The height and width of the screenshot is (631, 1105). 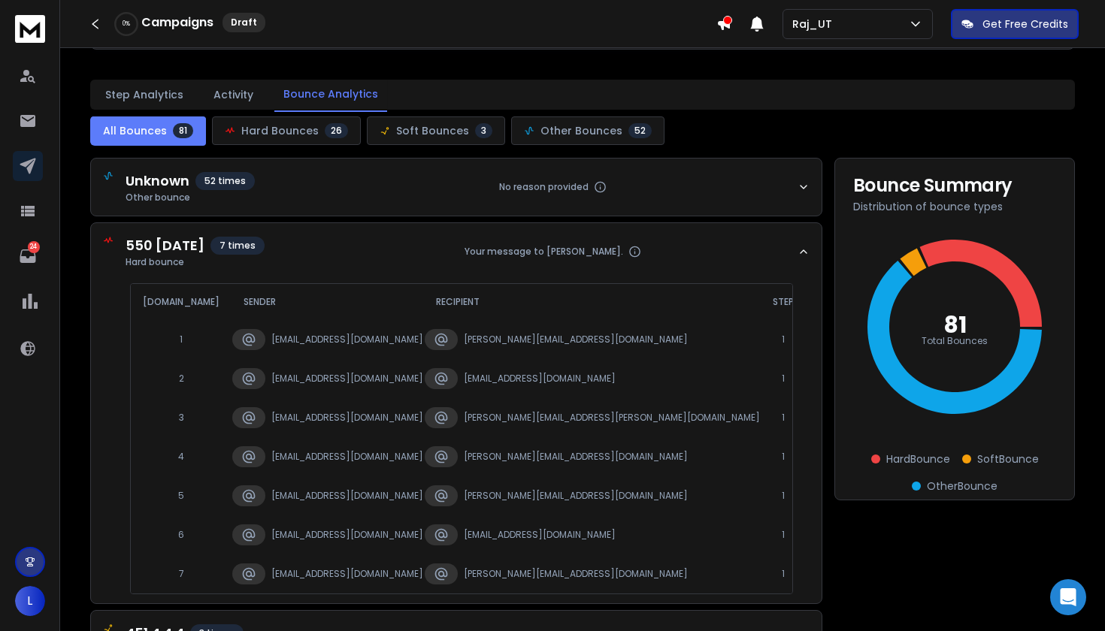 What do you see at coordinates (783, 302) in the screenshot?
I see `th: Step` at bounding box center [783, 302].